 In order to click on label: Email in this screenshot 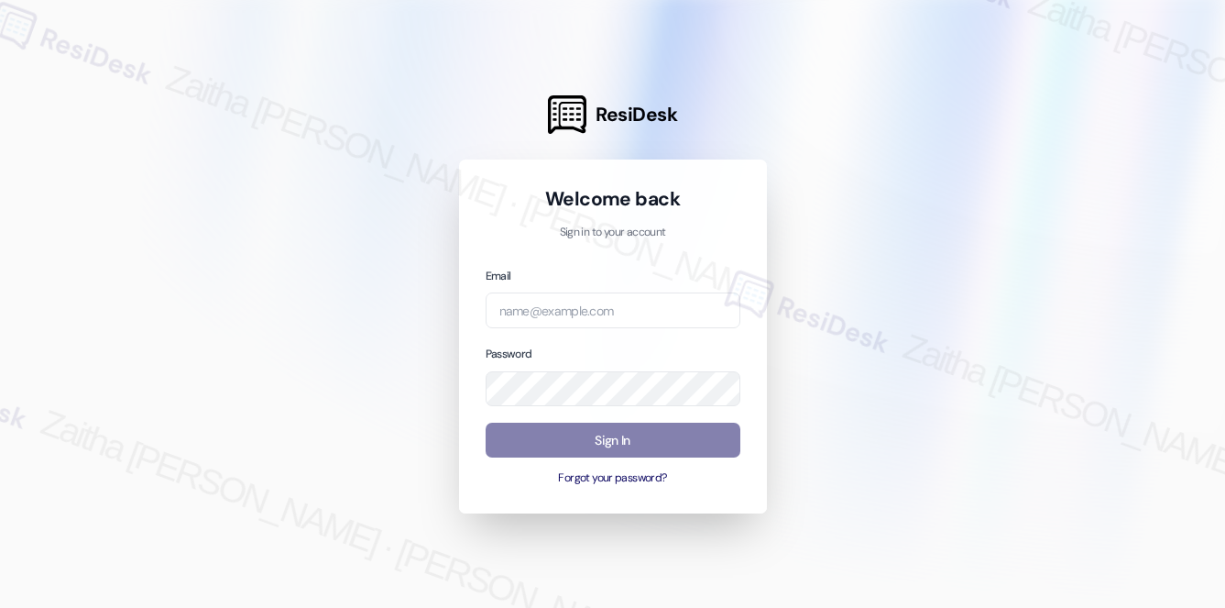, I will do `click(499, 276)`.